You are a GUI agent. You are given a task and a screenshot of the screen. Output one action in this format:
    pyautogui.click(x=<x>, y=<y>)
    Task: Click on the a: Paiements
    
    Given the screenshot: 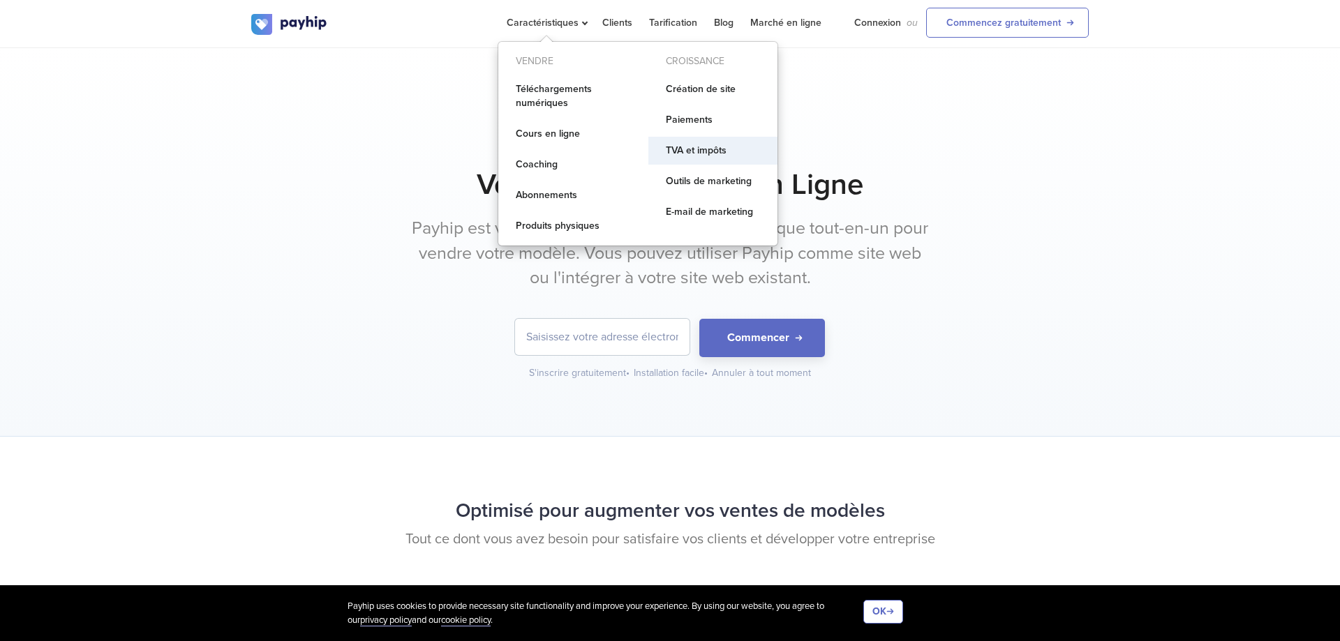 What is the action you would take?
    pyautogui.click(x=712, y=120)
    